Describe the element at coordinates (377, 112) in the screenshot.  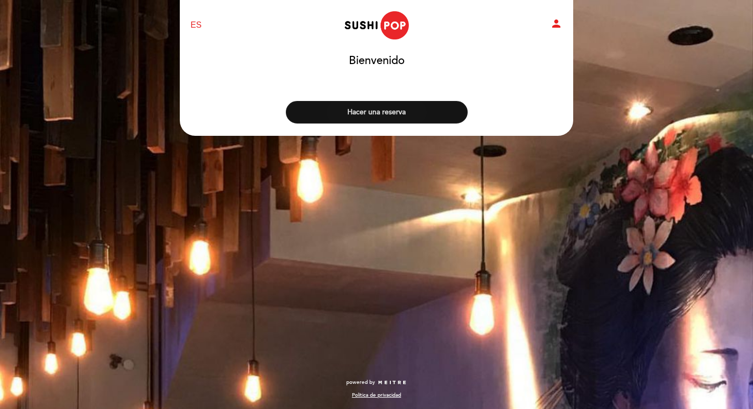
I see `button: Hacer una reserva` at that location.